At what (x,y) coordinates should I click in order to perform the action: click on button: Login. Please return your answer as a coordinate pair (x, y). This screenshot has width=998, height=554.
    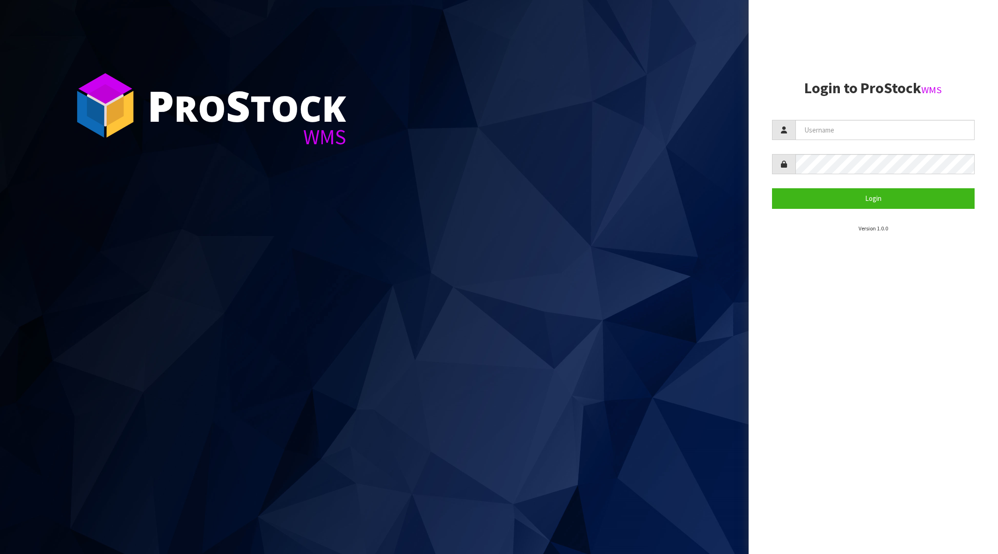
    Looking at the image, I should click on (873, 198).